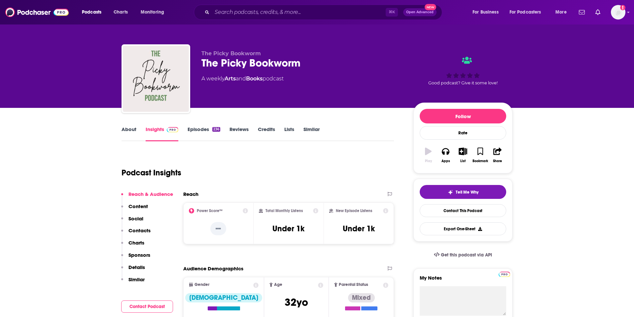  What do you see at coordinates (243, 79) in the screenshot?
I see `div: A weekly podcast` at bounding box center [243, 79].